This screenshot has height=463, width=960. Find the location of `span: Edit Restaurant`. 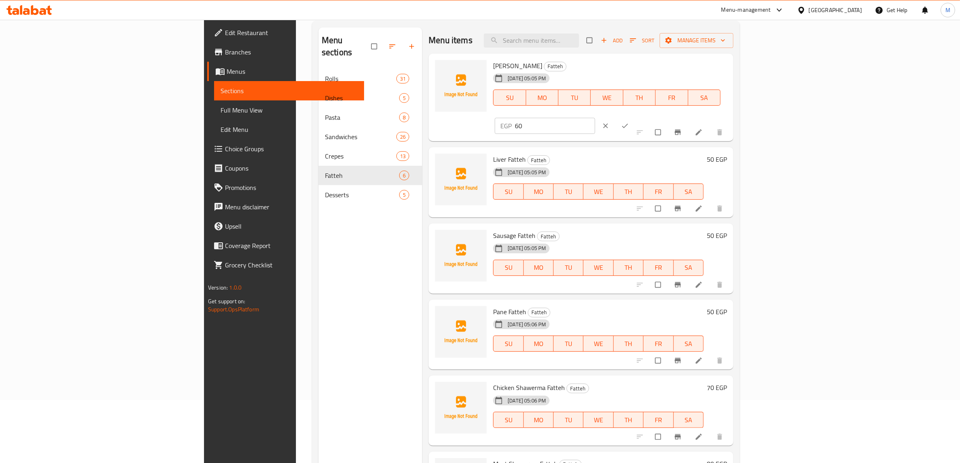

span: Edit Restaurant is located at coordinates (291, 33).